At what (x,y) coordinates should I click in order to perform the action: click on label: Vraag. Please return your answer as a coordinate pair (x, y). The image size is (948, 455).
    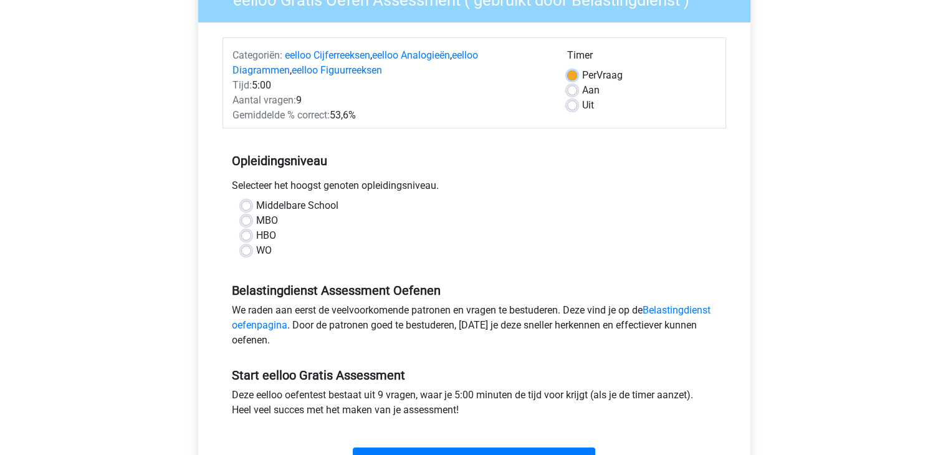
    Looking at the image, I should click on (602, 75).